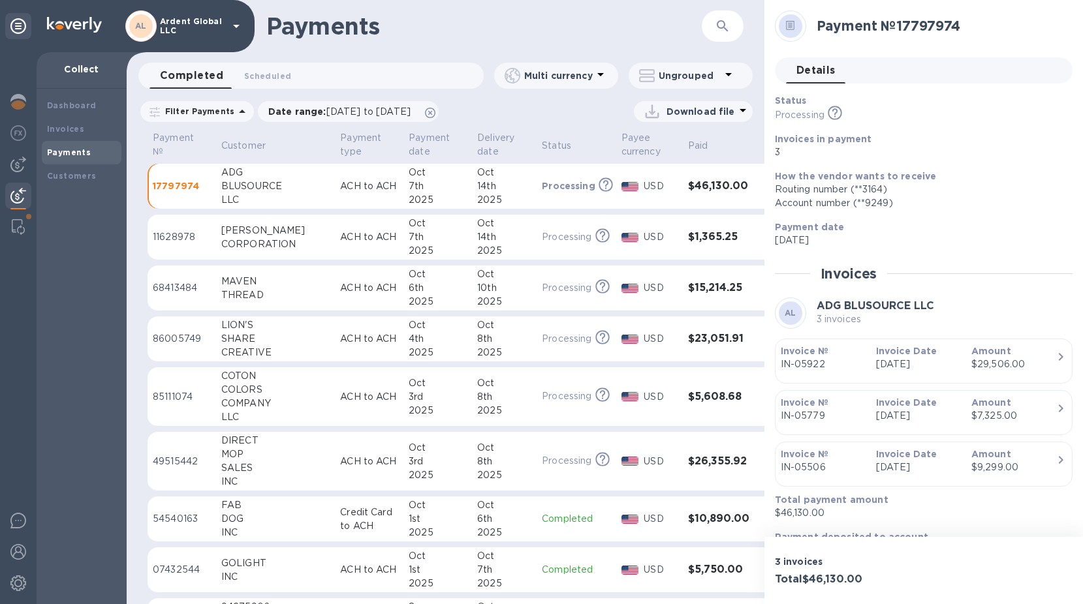  Describe the element at coordinates (719, 461) in the screenshot. I see `h3: $26,355.92` at that location.